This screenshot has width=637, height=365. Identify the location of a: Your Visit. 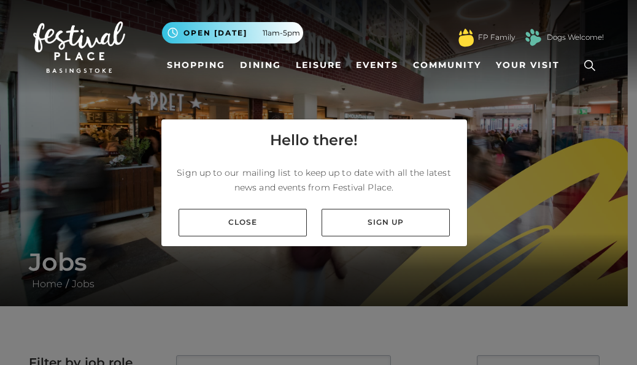
(530, 65).